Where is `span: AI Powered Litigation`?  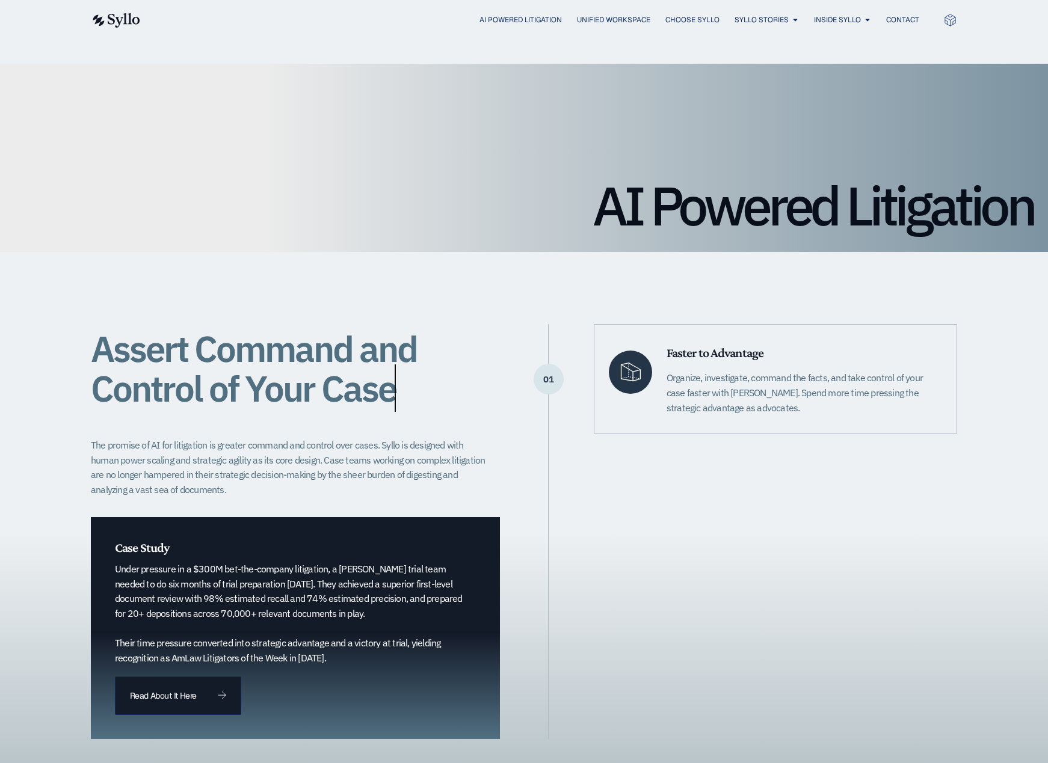 span: AI Powered Litigation is located at coordinates (520, 20).